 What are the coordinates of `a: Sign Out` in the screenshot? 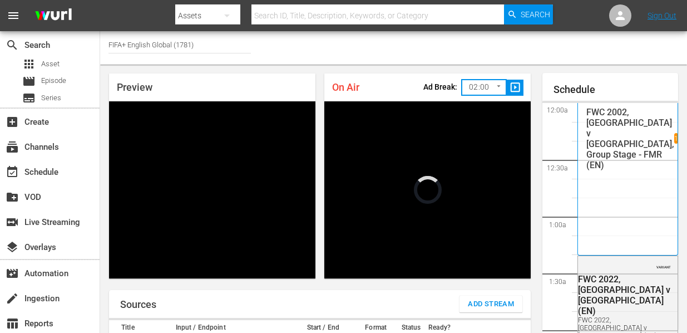 It's located at (662, 16).